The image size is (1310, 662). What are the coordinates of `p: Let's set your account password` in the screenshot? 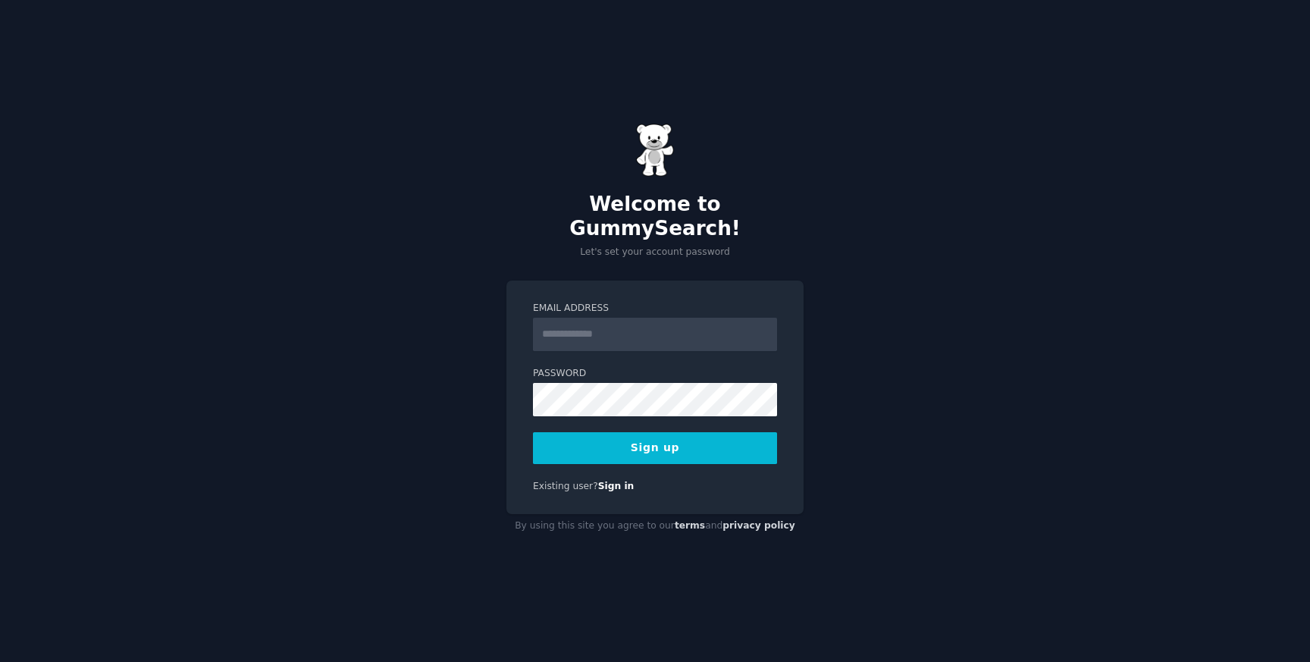 It's located at (655, 252).